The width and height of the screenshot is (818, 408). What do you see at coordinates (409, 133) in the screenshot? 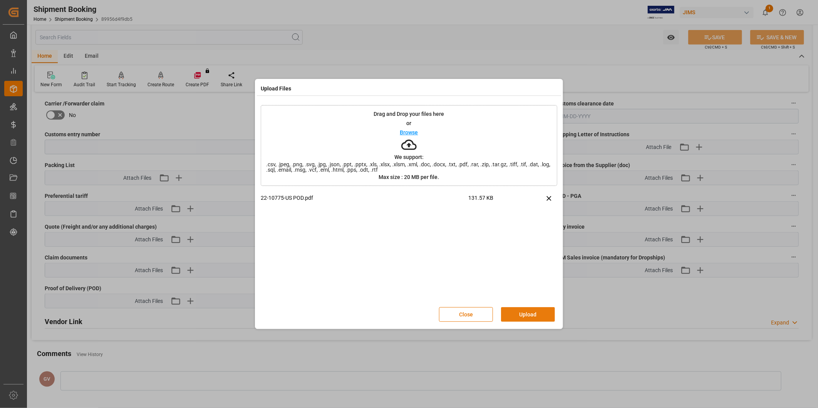
I see `p: Browse` at bounding box center [409, 133].